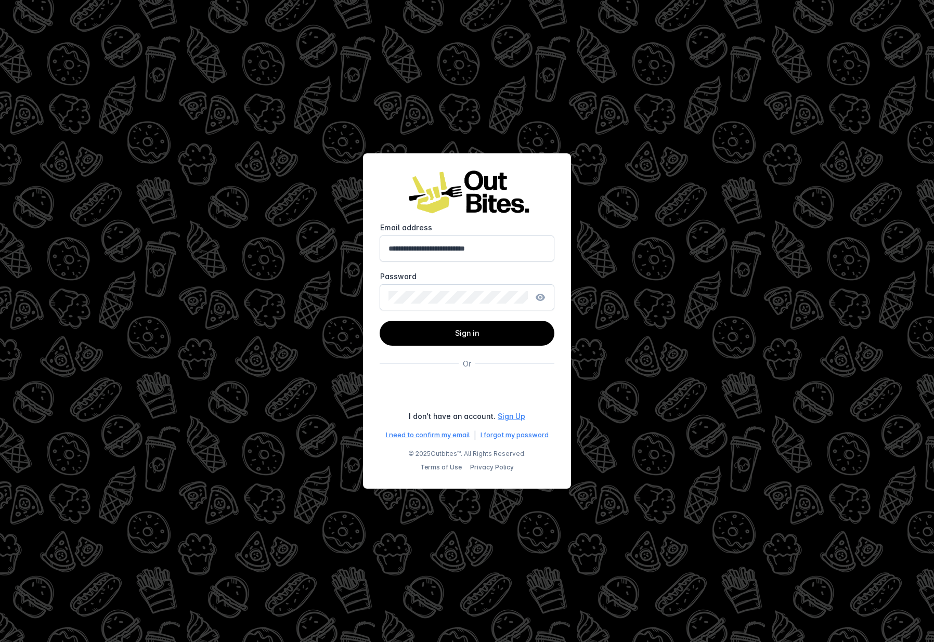 Image resolution: width=934 pixels, height=642 pixels. I want to click on div: I don't have an account., so click(452, 416).